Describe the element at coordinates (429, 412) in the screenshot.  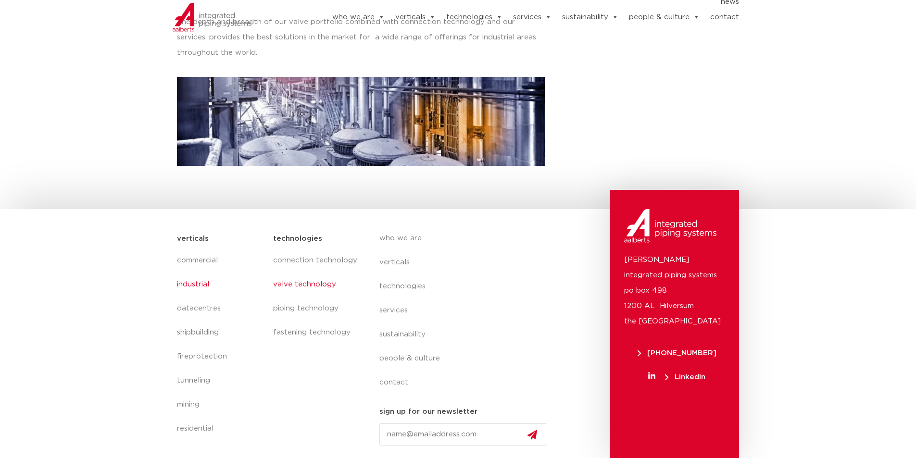
I see `h5: sign up for our newsletter` at that location.